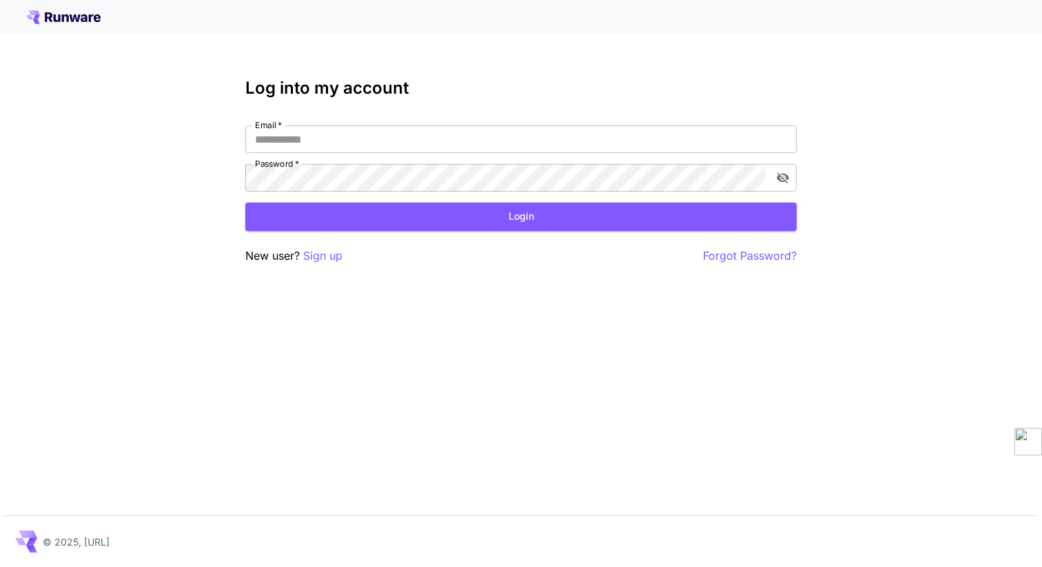 The height and width of the screenshot is (567, 1042). What do you see at coordinates (294, 256) in the screenshot?
I see `p: New user?` at bounding box center [294, 256].